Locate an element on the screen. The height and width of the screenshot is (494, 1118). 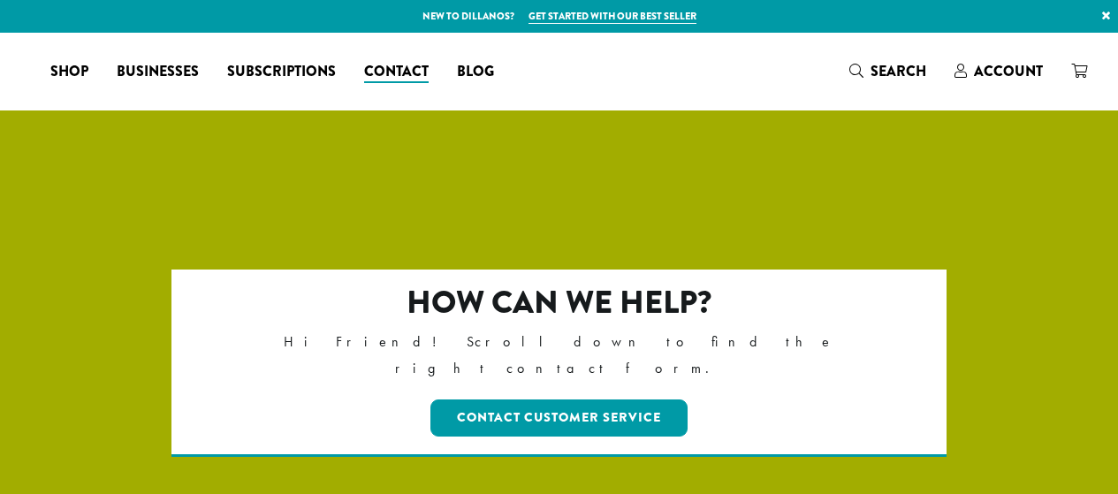
a: Get started with our best seller is located at coordinates (613, 16).